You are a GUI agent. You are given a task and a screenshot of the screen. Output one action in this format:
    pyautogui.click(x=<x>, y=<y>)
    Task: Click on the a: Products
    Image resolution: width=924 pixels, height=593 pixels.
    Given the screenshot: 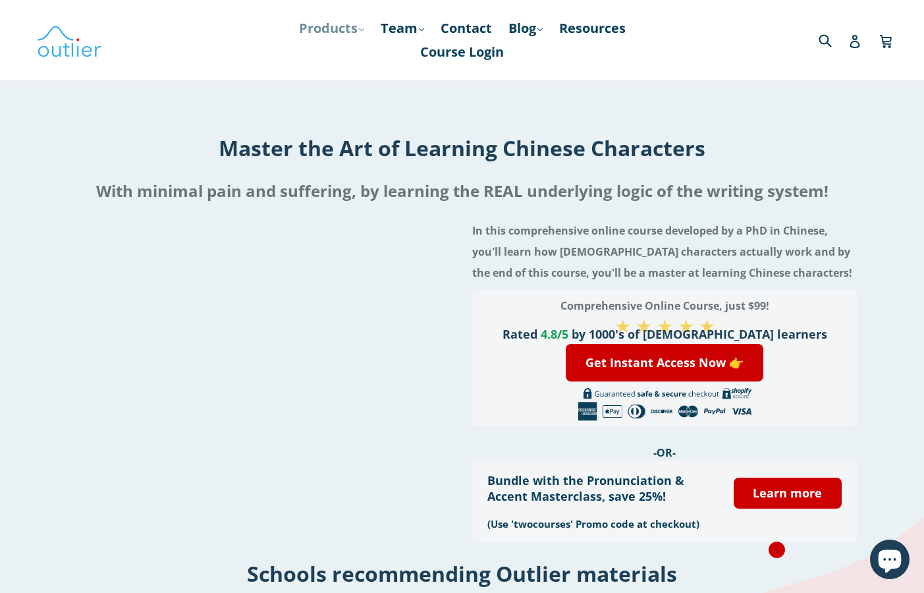 What is the action you would take?
    pyautogui.click(x=331, y=28)
    